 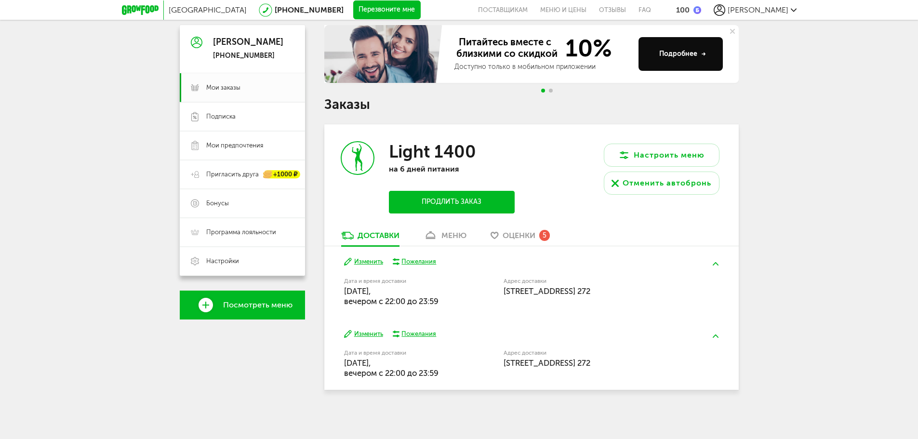 I want to click on span: Go to slide 2, so click(x=551, y=91).